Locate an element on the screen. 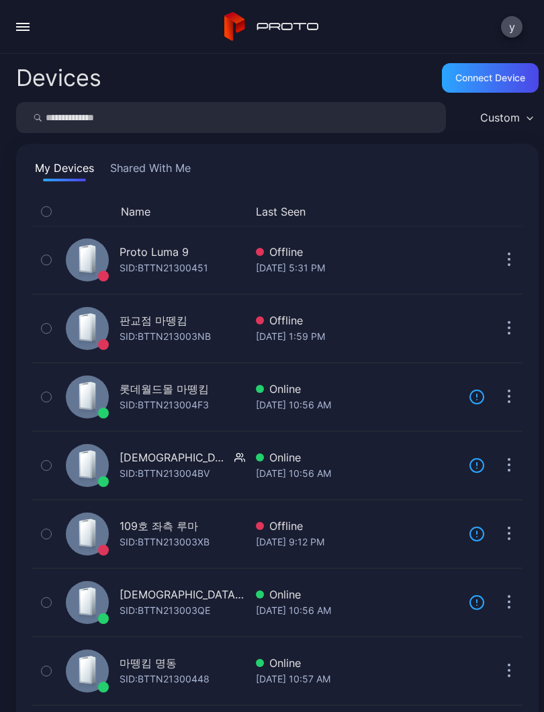  div: 마뗑킴 명동 is located at coordinates (148, 663).